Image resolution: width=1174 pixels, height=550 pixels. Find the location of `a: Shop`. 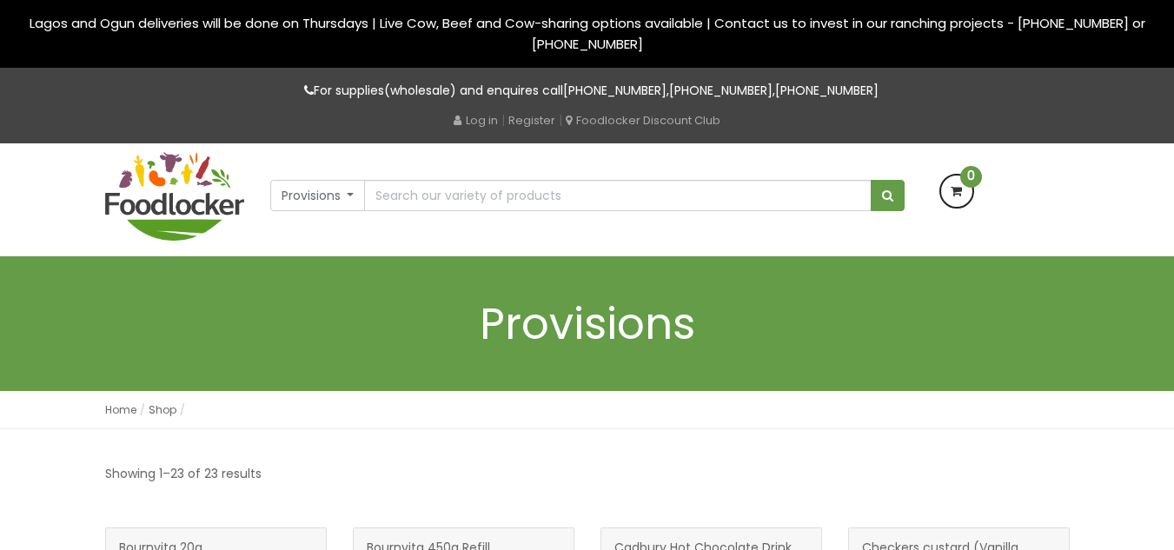

a: Shop is located at coordinates (162, 409).